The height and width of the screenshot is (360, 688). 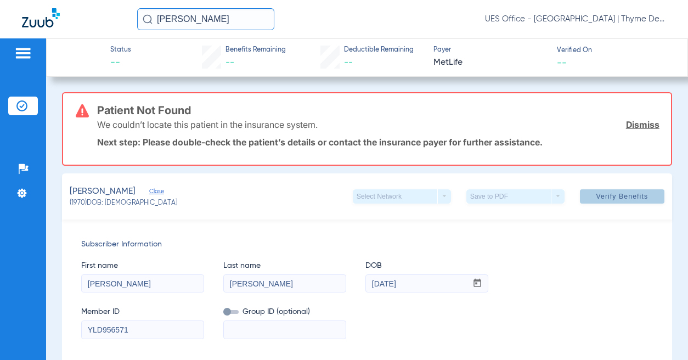 What do you see at coordinates (285, 265) in the screenshot?
I see `span: Last name` at bounding box center [285, 265].